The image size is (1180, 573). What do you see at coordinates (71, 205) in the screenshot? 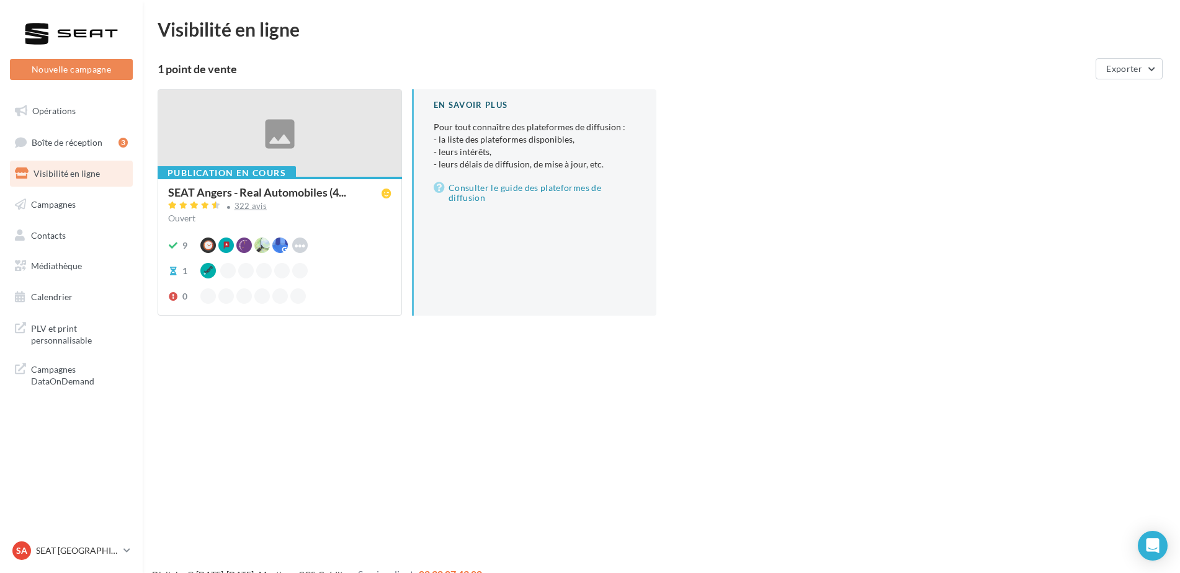
I see `a: Campagnes` at bounding box center [71, 205].